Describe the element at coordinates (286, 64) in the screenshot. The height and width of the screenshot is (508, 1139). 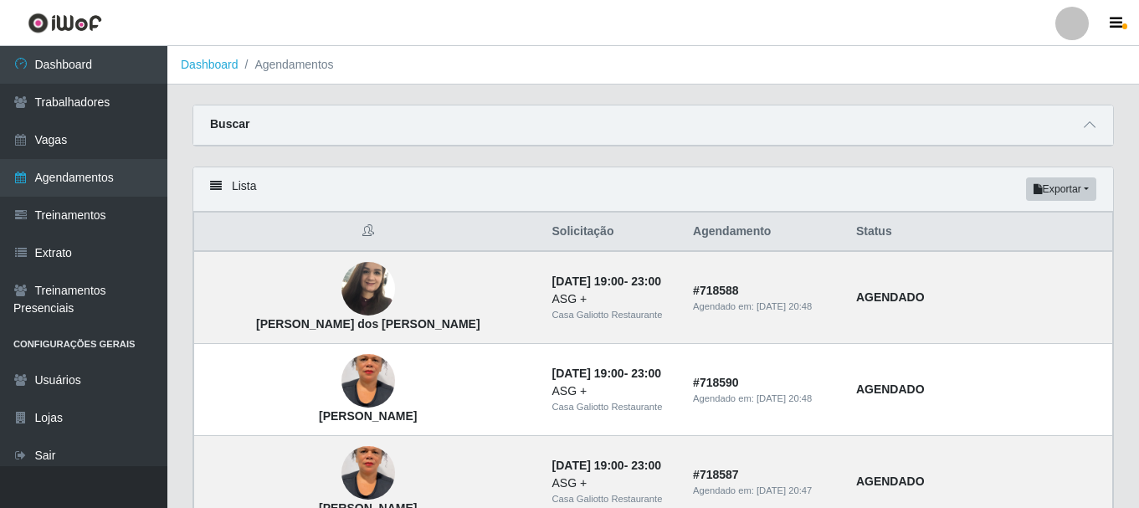
I see `li: Agendamentos` at that location.